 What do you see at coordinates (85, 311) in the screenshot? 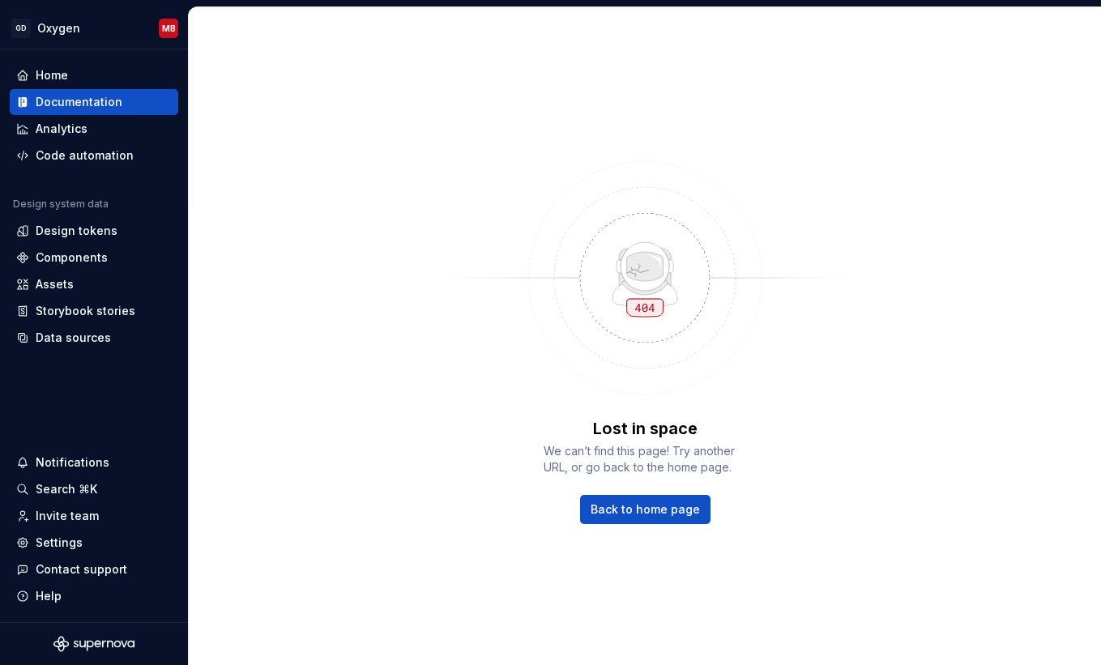
I see `div: Storybook stories` at bounding box center [85, 311].